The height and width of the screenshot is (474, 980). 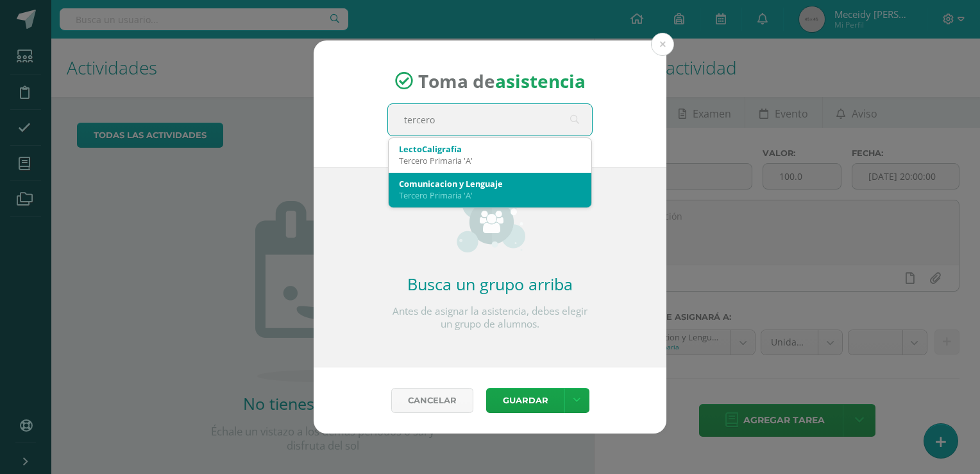 I want to click on h2: Busca un grupo arriba, so click(x=490, y=284).